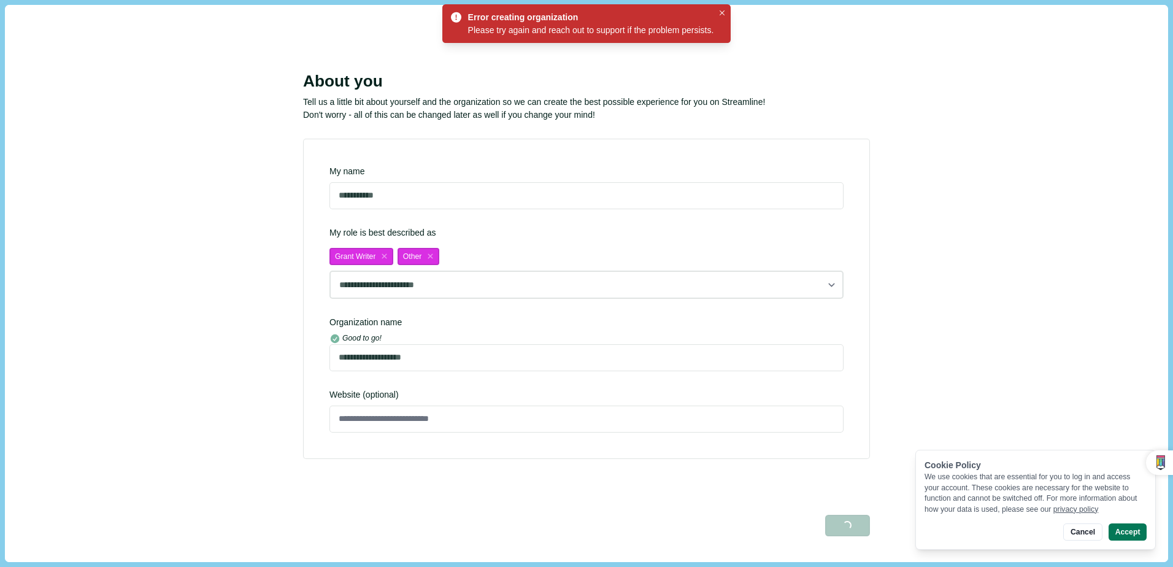 The height and width of the screenshot is (567, 1173). Describe the element at coordinates (1082, 532) in the screenshot. I see `button: Cancel` at that location.